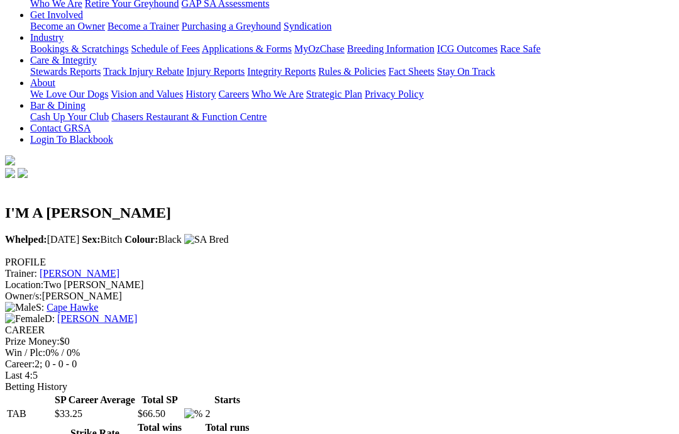  I want to click on a: Login To Blackbook, so click(72, 139).